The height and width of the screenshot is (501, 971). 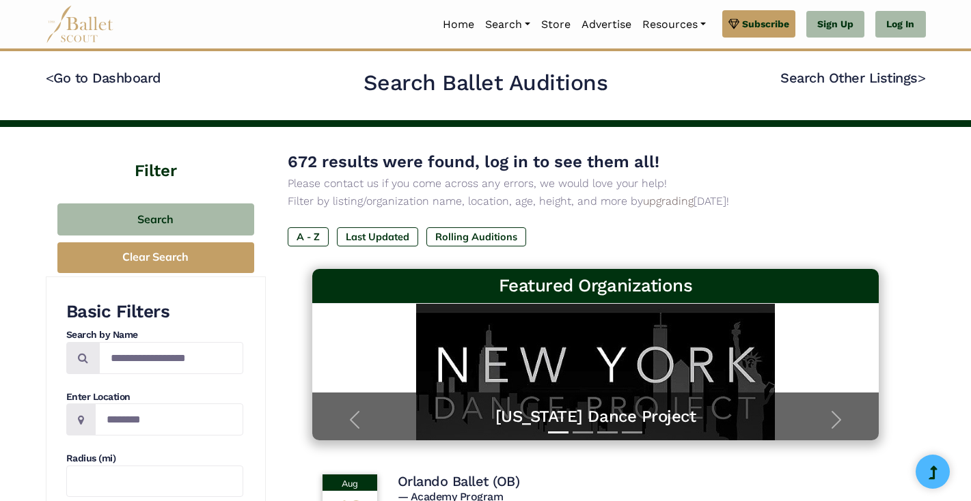 What do you see at coordinates (507, 25) in the screenshot?
I see `a: Search` at bounding box center [507, 25].